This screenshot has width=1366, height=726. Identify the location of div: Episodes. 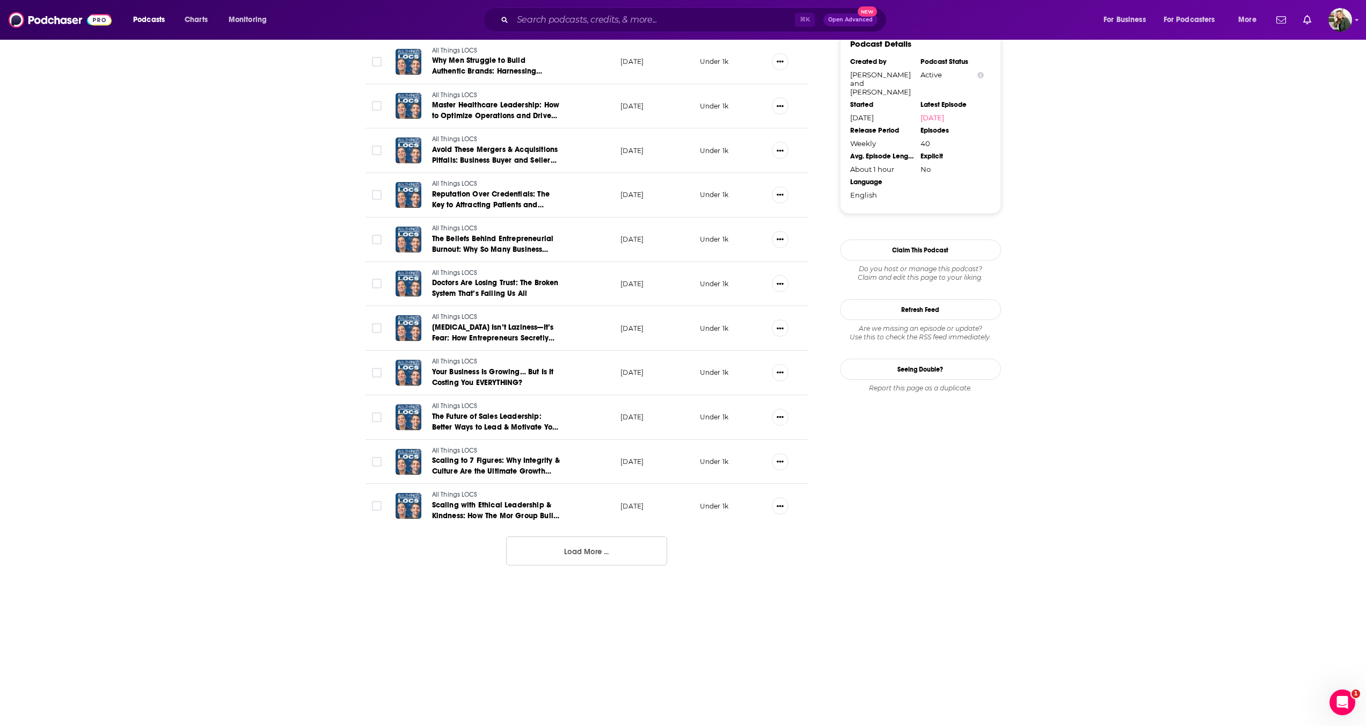
(952, 130).